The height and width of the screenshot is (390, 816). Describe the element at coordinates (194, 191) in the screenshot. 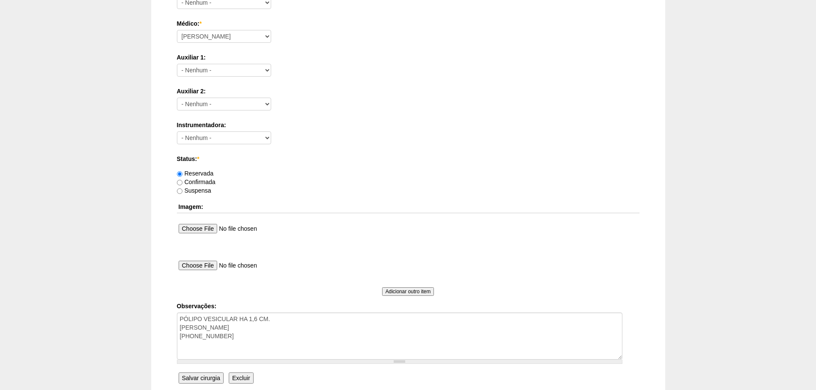

I see `label: Suspensa` at that location.